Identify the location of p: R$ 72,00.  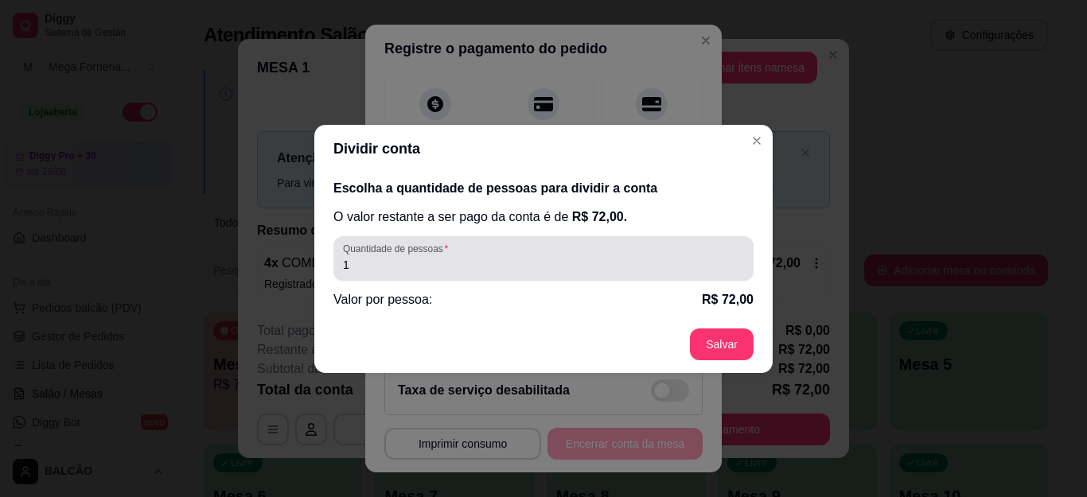
(727, 300).